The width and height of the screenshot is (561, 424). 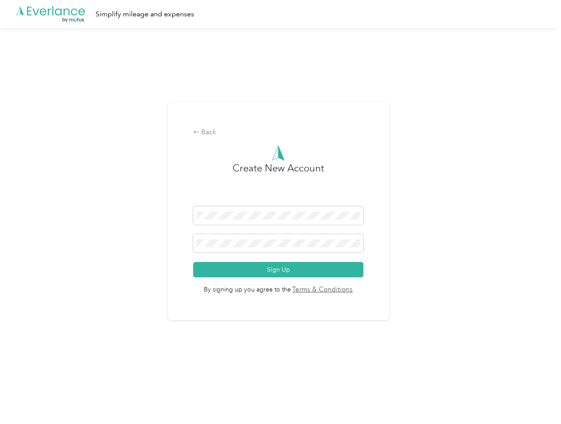 I want to click on a: Terms & Conditions, so click(x=322, y=290).